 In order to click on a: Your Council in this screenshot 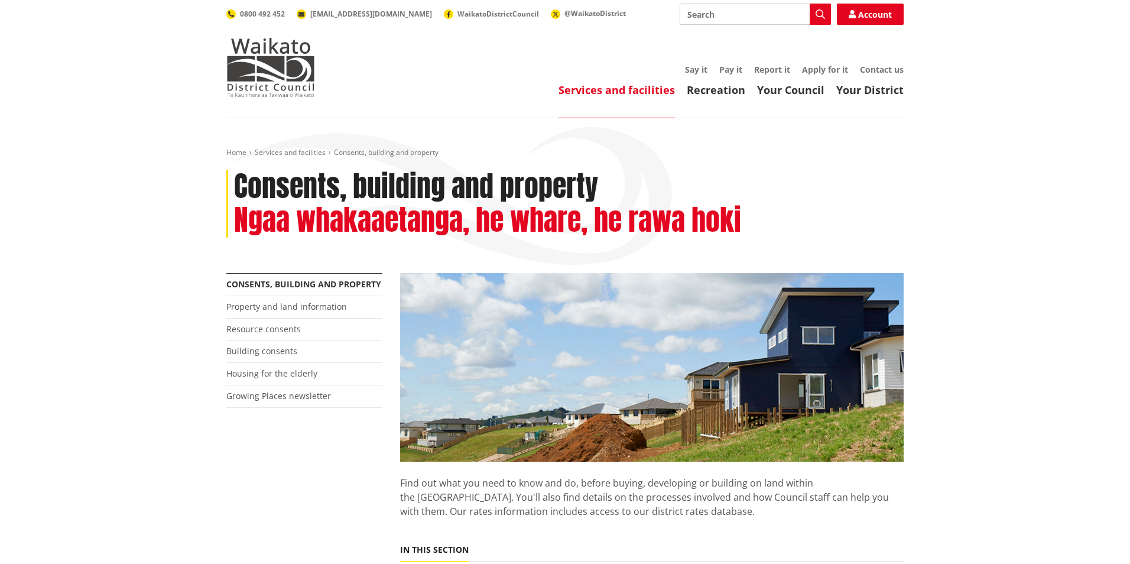, I will do `click(790, 90)`.